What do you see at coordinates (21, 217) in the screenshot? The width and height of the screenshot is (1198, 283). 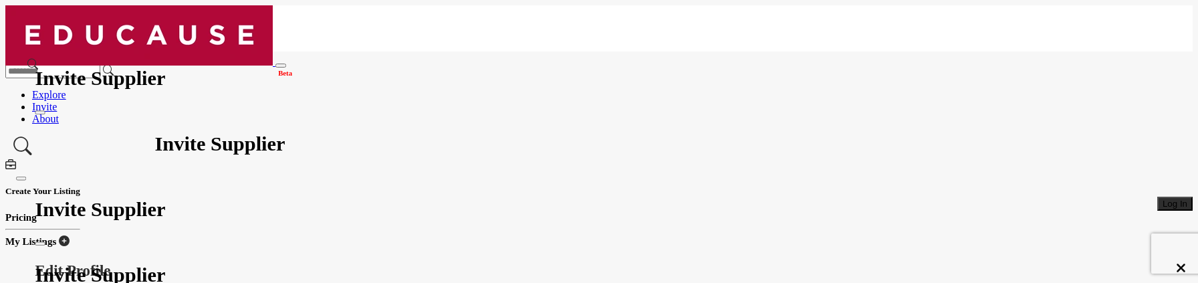 I see `span: Pricing` at bounding box center [21, 217].